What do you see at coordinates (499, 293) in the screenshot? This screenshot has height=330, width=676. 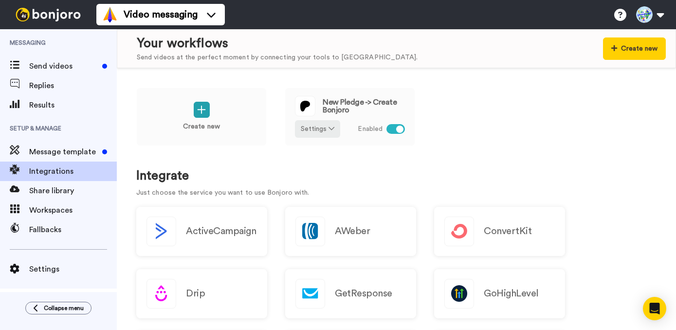 I see `a: GoHighLevel` at bounding box center [499, 293].